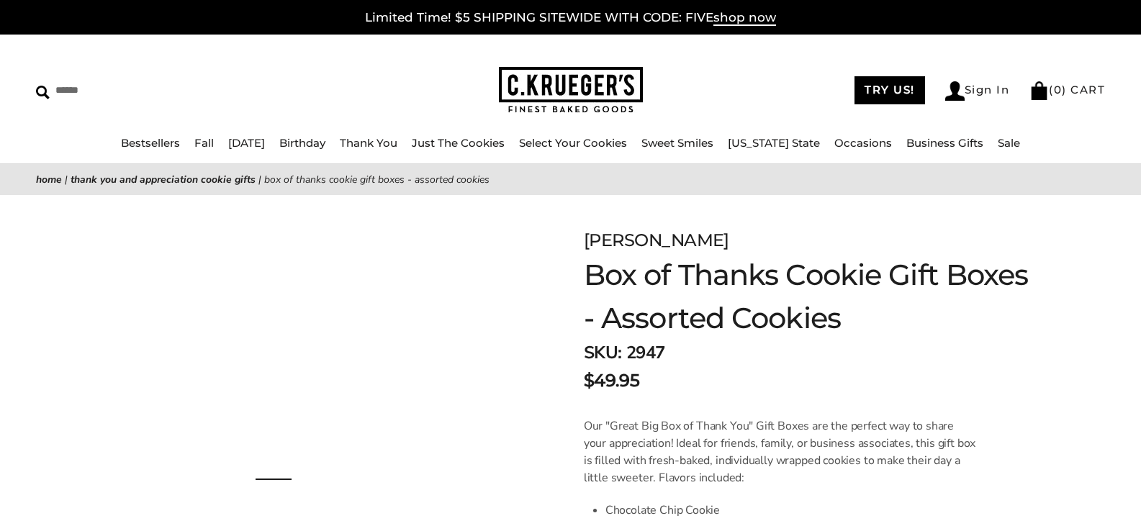 The height and width of the screenshot is (526, 1141). I want to click on a: Thank You and Appreciation Cookie Gifts, so click(163, 179).